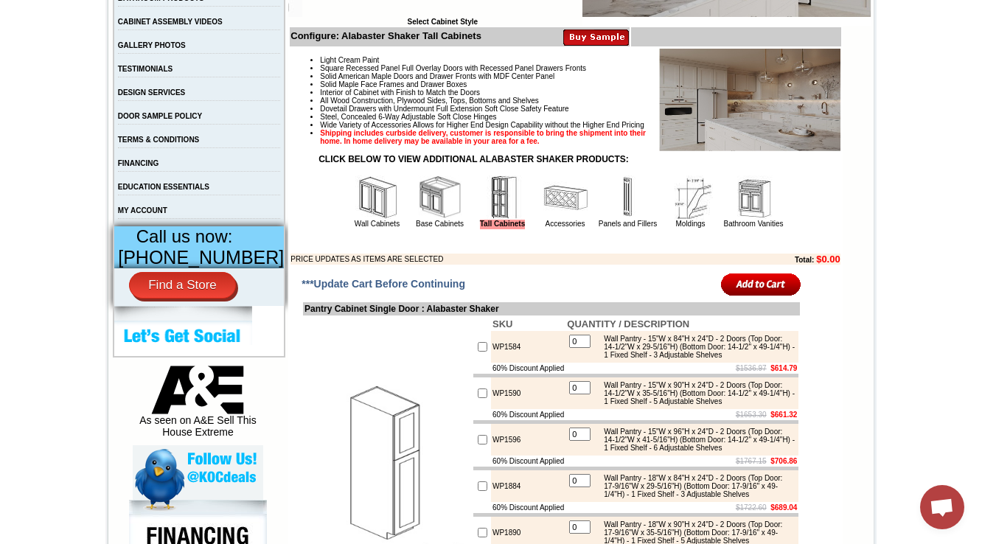 The width and height of the screenshot is (982, 544). Describe the element at coordinates (197, 405) in the screenshot. I see `div: As seen on A&E Sell This House Extreme` at that location.